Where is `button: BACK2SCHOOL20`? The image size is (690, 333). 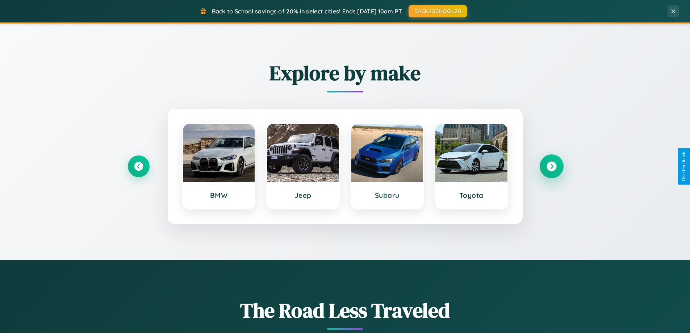
button: BACK2SCHOOL20 is located at coordinates (437, 11).